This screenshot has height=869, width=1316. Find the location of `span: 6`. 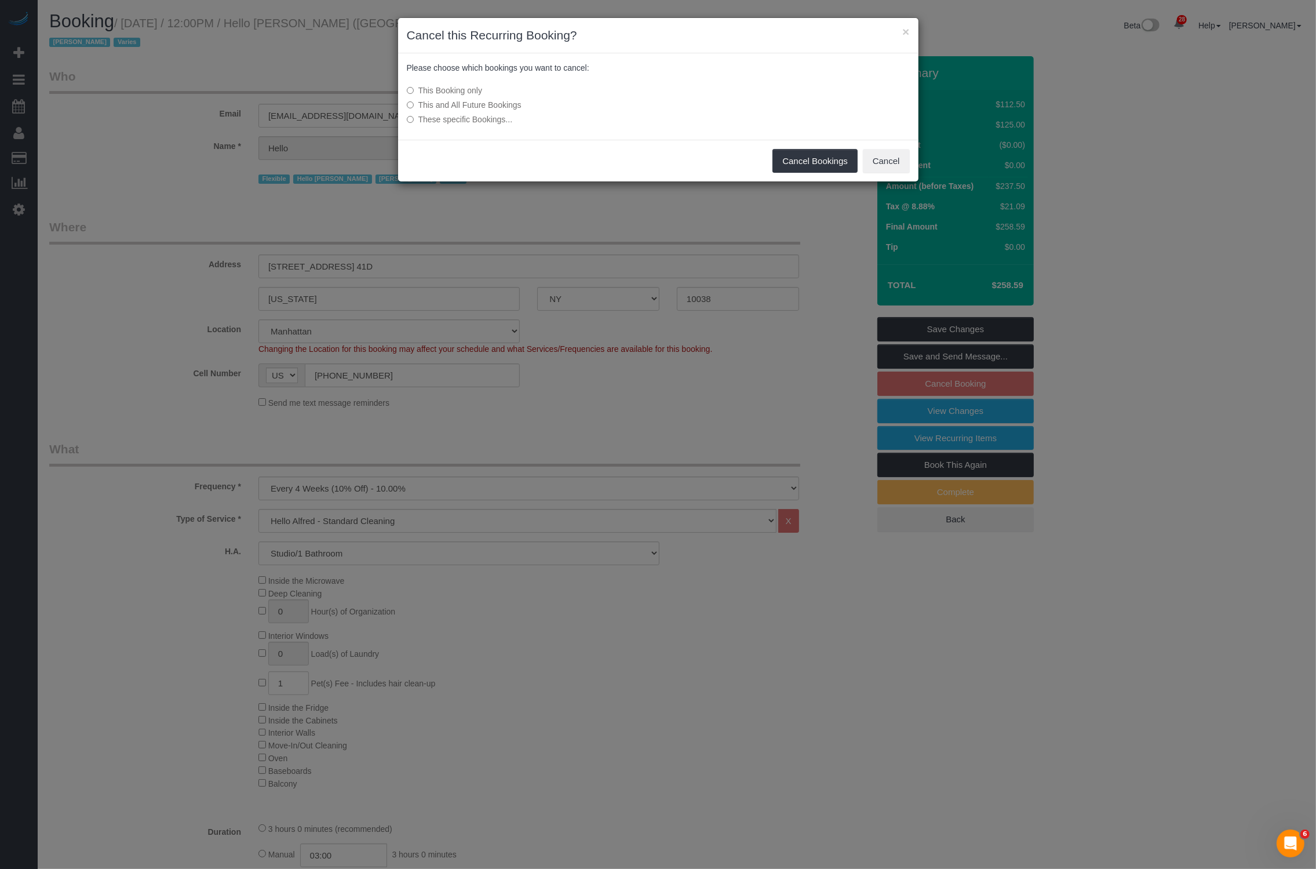

span: 6 is located at coordinates (1305, 834).